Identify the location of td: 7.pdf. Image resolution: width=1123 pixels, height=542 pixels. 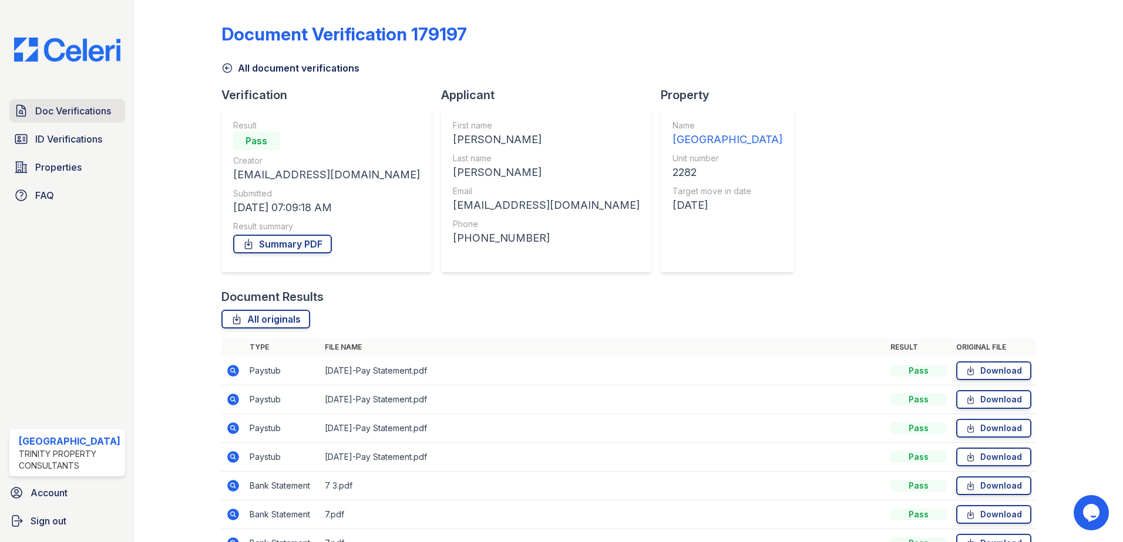
(603, 515).